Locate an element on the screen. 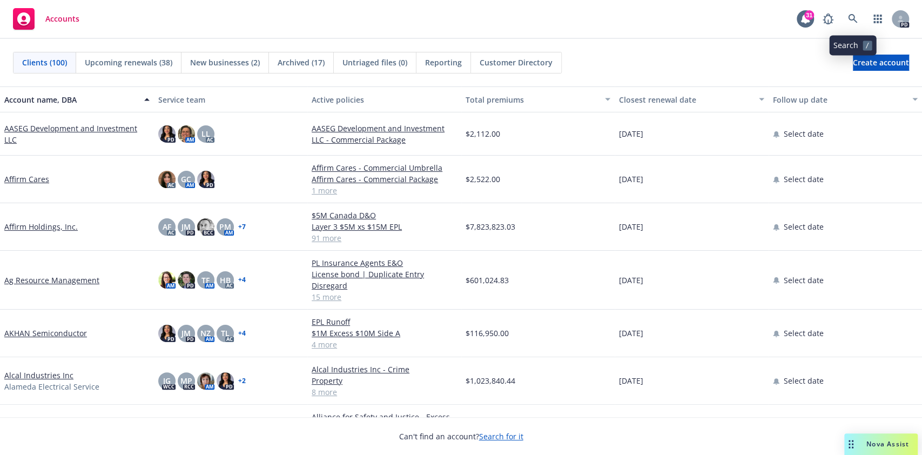 The image size is (922, 455). div: Service team is located at coordinates (231, 99).